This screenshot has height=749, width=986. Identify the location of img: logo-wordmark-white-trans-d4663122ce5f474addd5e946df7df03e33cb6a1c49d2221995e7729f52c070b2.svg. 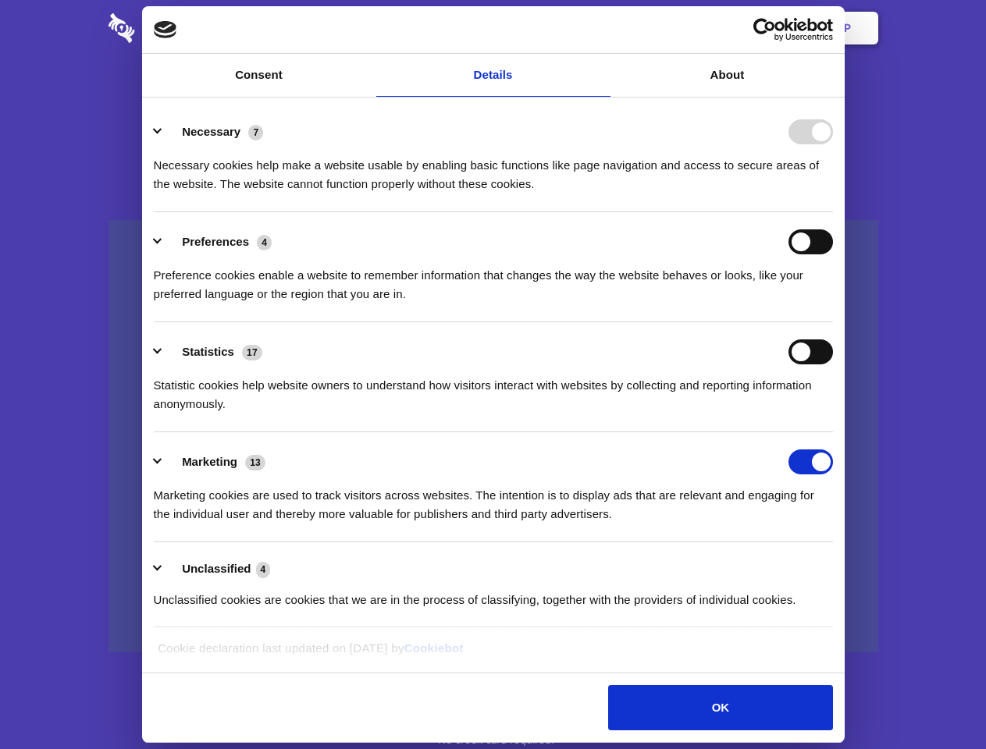
(175, 28).